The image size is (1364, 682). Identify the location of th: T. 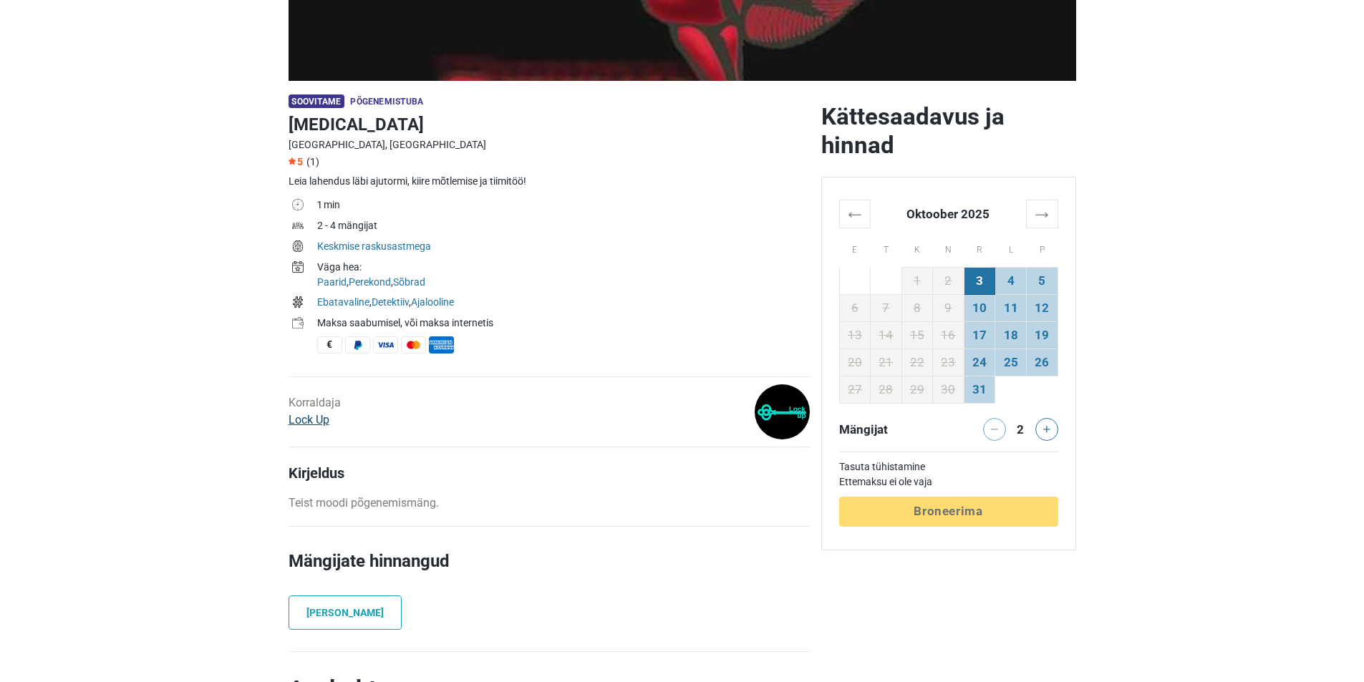
(886, 248).